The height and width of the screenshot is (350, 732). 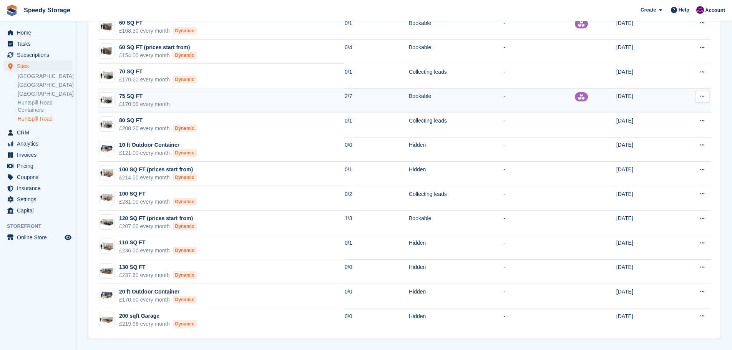 What do you see at coordinates (158, 23) in the screenshot?
I see `div: 60 SQ FT` at bounding box center [158, 23].